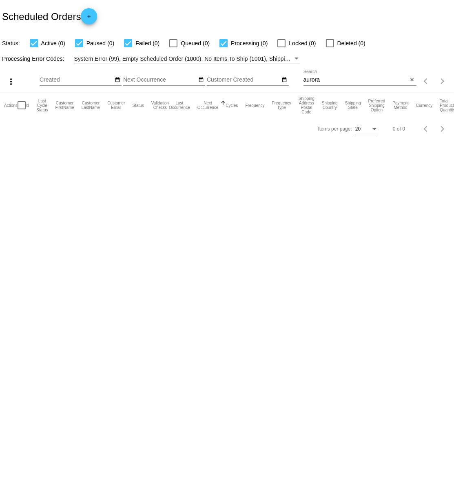  What do you see at coordinates (282, 105) in the screenshot?
I see `button: Change sorting for FrequencyType` at bounding box center [282, 105].